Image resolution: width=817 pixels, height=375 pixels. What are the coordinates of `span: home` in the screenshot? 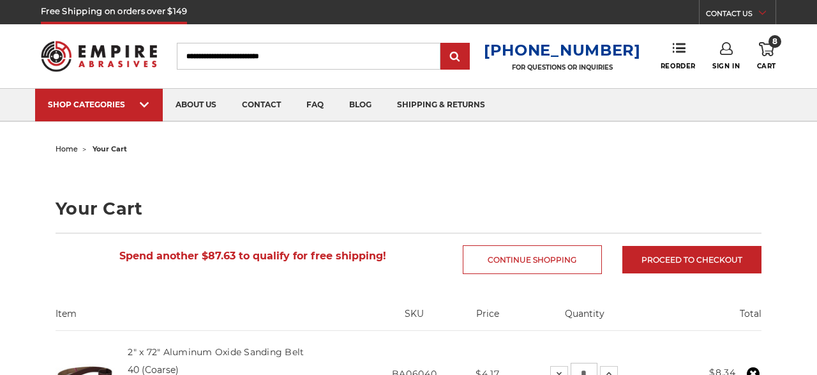 It's located at (66, 149).